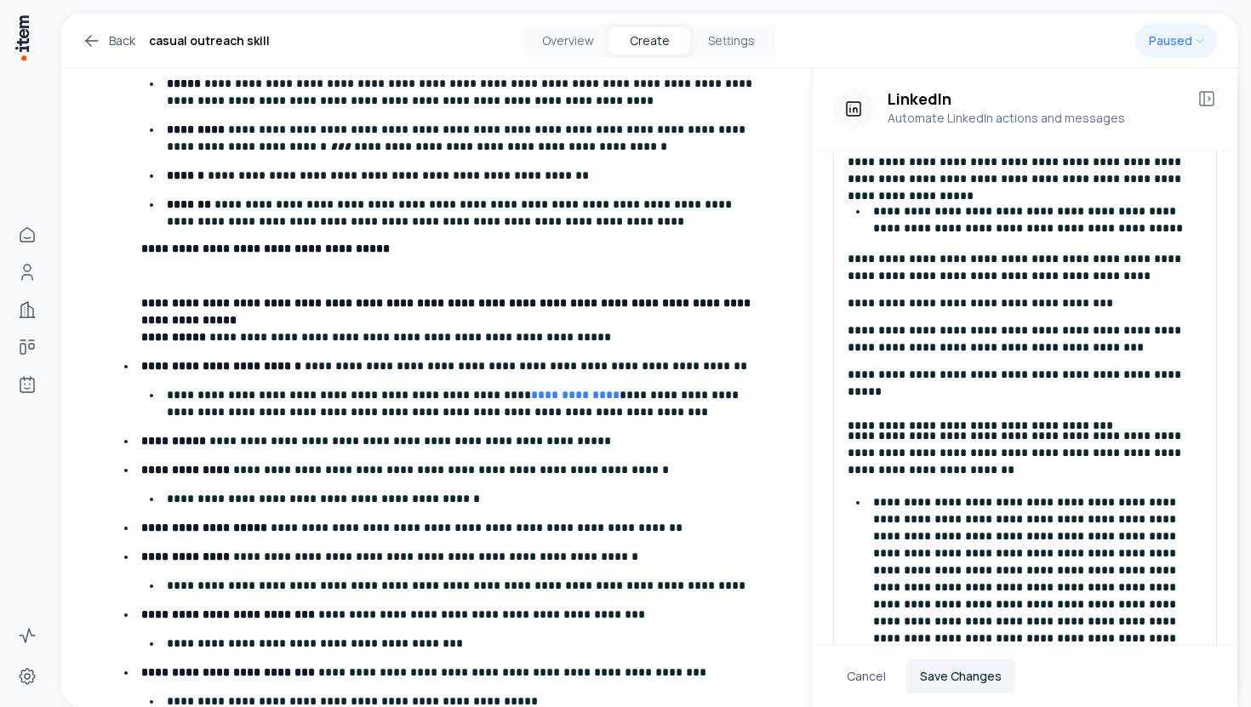  I want to click on a: Back, so click(108, 41).